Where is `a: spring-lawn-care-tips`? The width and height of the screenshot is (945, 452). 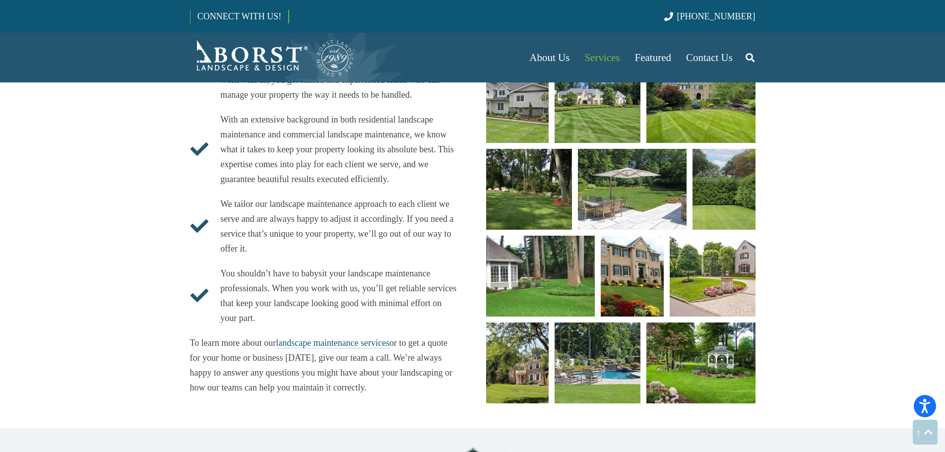
a: spring-lawn-care-tips is located at coordinates (518, 363).